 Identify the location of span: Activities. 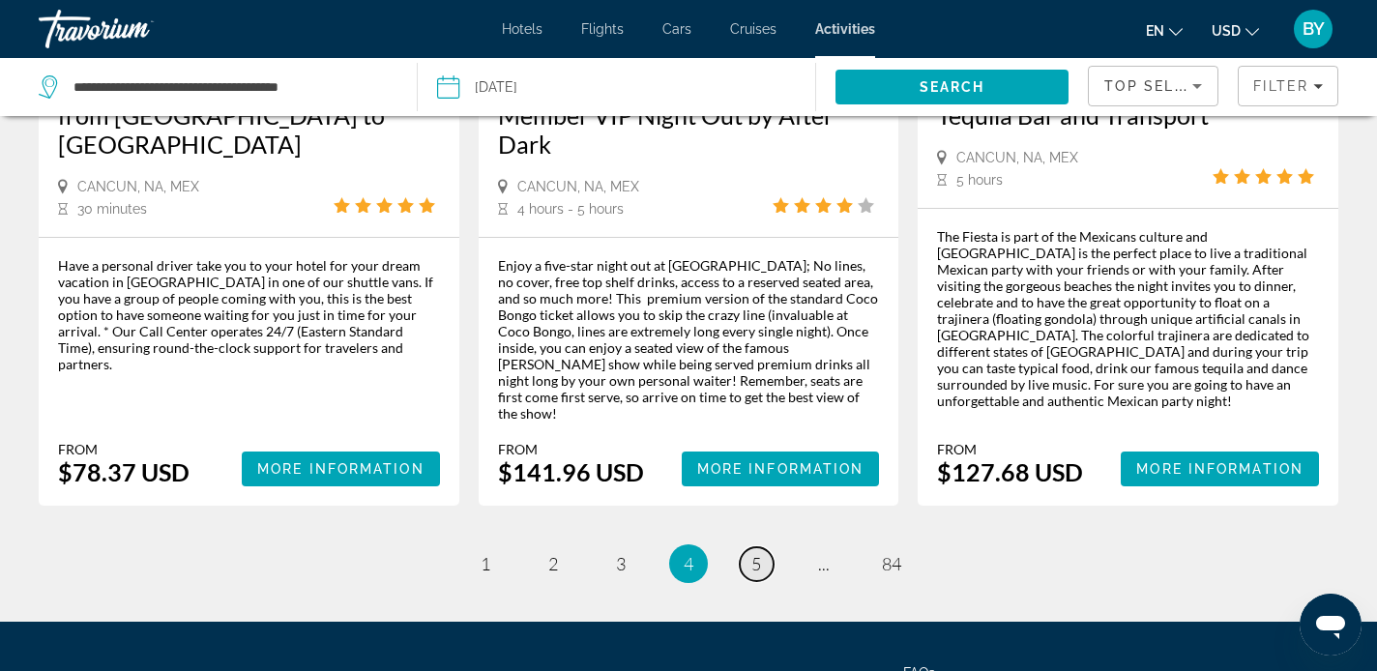
(845, 29).